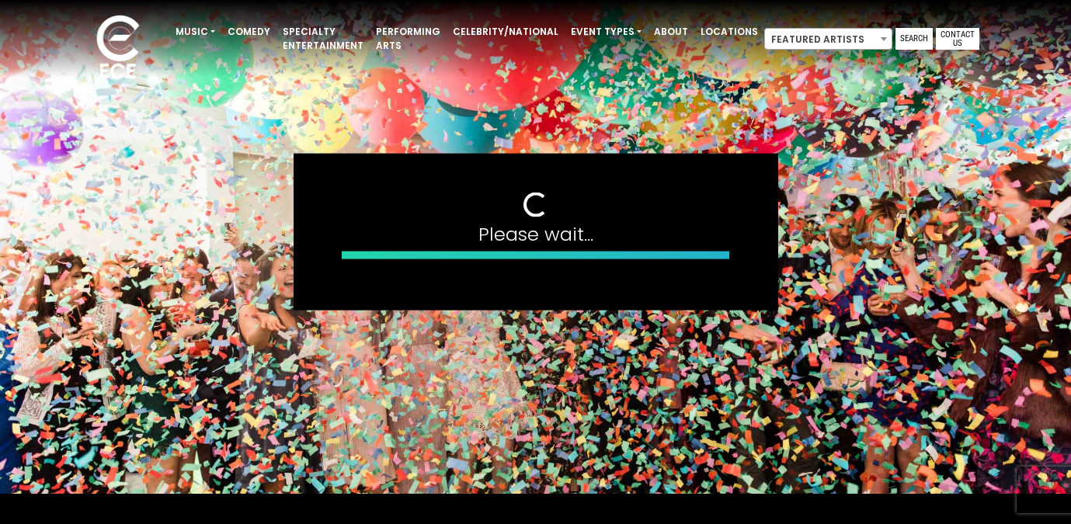 This screenshot has height=524, width=1071. I want to click on a: Music, so click(195, 32).